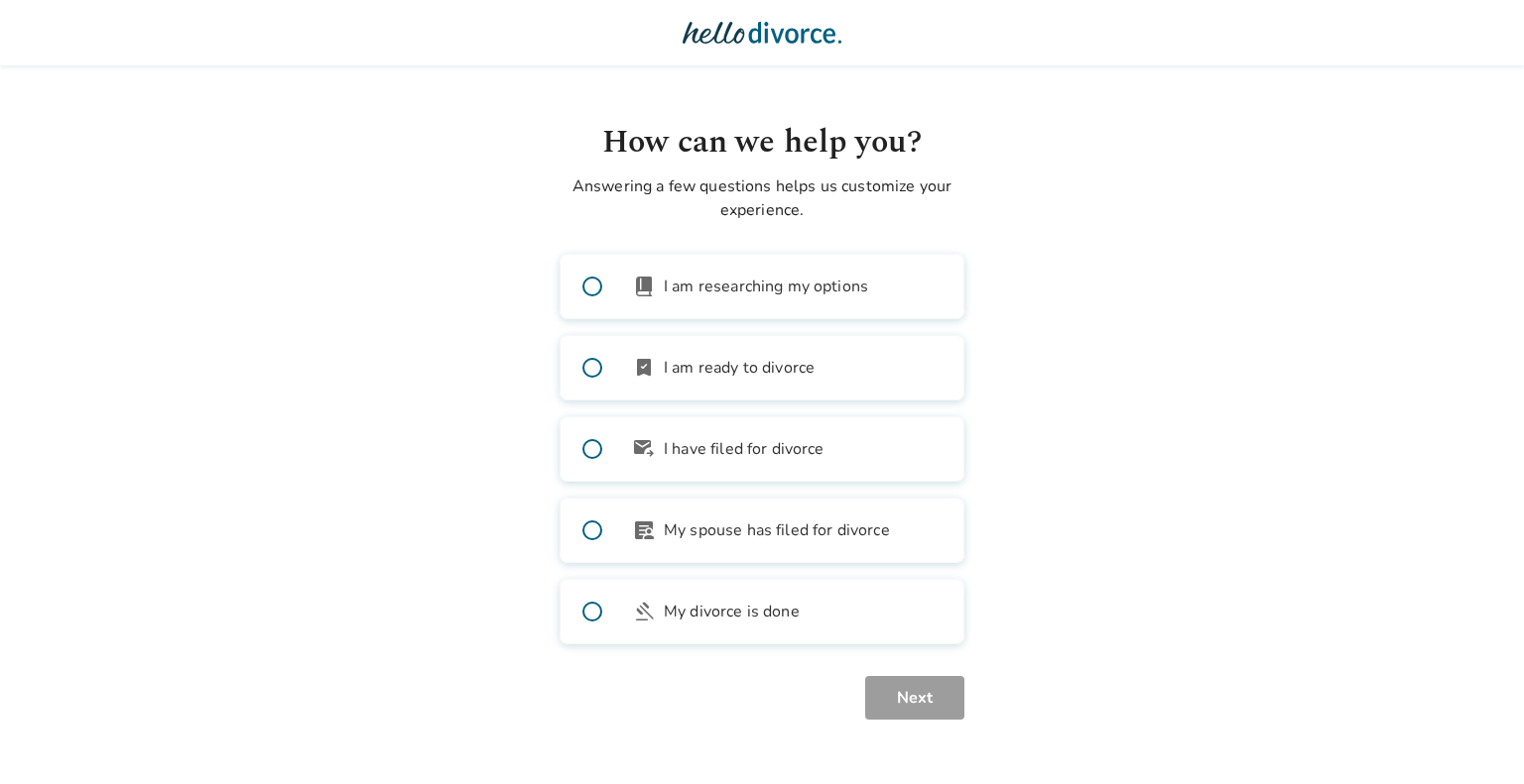  Describe the element at coordinates (744, 449) in the screenshot. I see `span: I have filed for divorce` at that location.